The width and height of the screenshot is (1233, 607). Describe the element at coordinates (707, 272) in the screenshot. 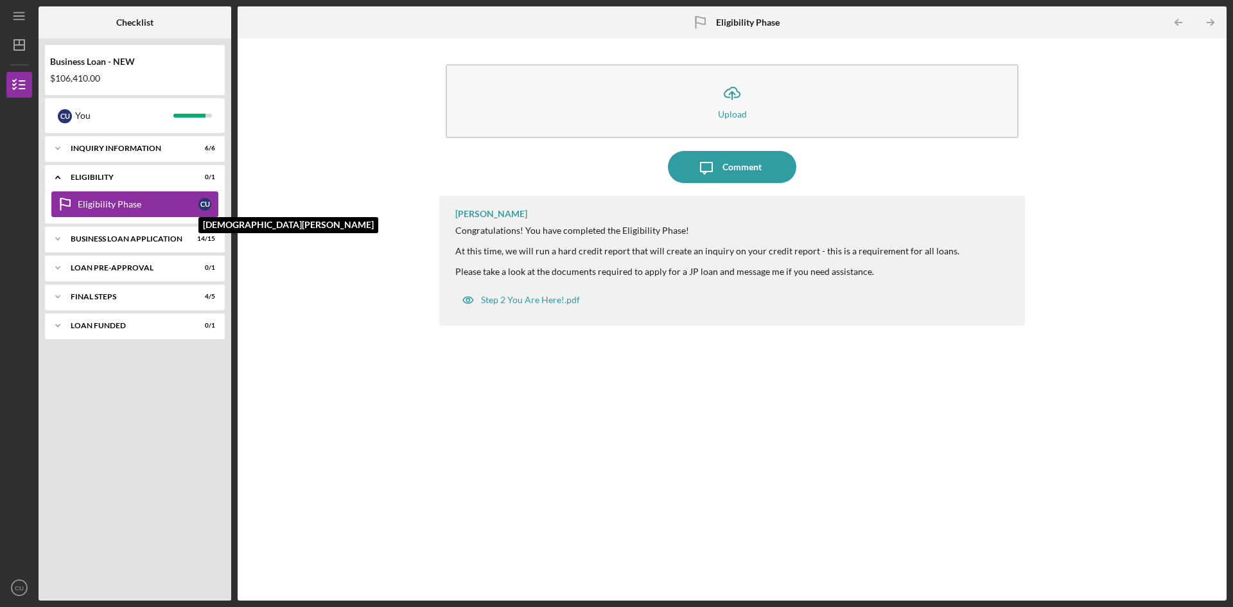

I see `div: Please take a look at the documents required to apply for a JP loan and message me if you need as...` at that location.